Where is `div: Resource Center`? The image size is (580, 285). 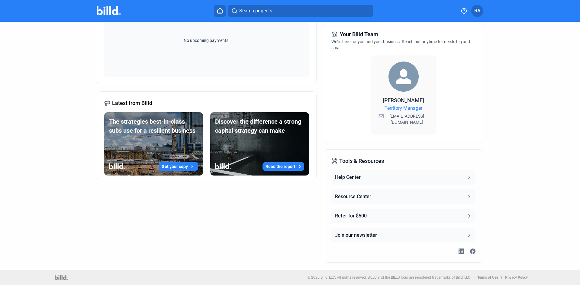 div: Resource Center is located at coordinates (353, 197).